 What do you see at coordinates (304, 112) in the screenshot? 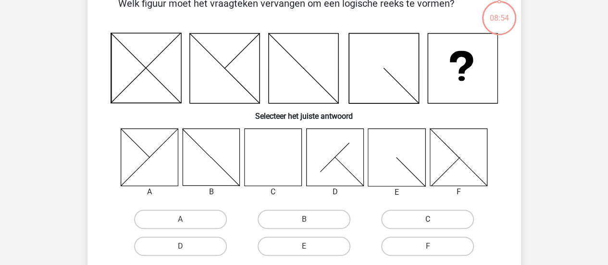
I see `h6: Selecteer het juiste antwoord` at bounding box center [304, 112].